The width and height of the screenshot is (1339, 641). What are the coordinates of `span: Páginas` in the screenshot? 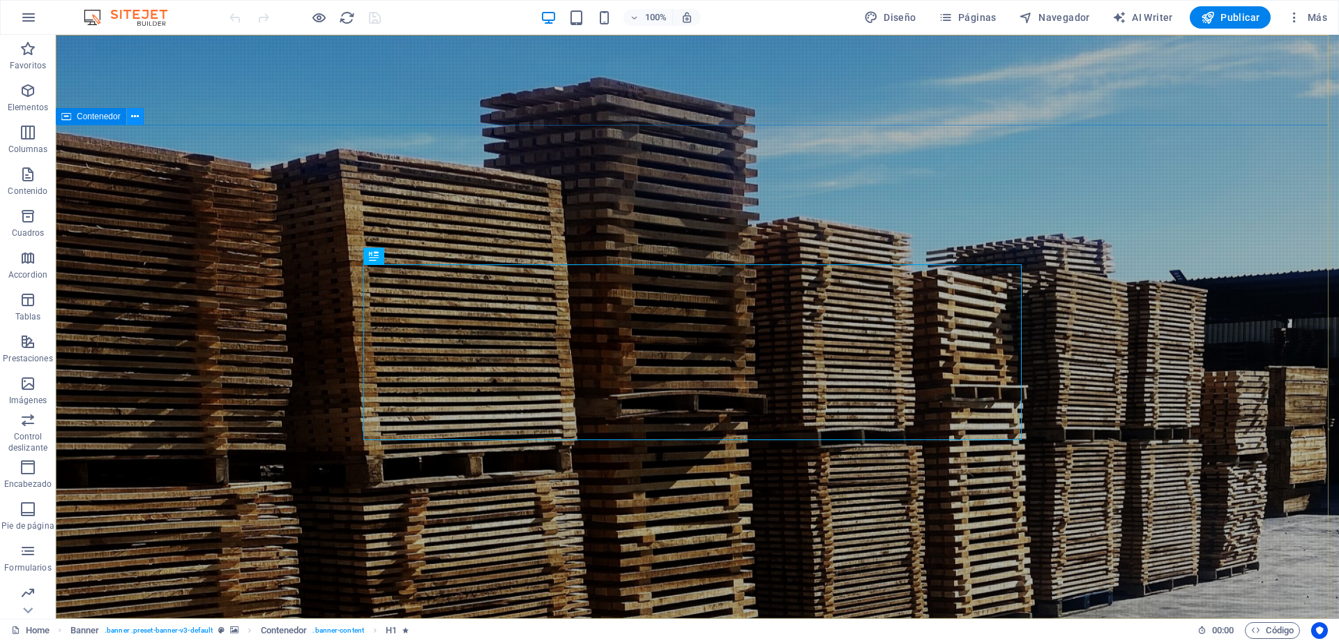 It's located at (967, 17).